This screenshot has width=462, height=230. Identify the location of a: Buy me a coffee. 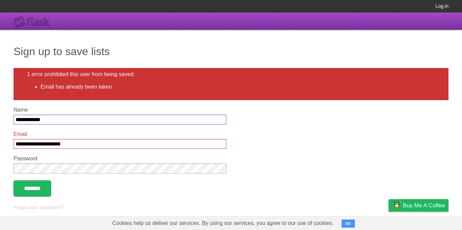
(418, 205).